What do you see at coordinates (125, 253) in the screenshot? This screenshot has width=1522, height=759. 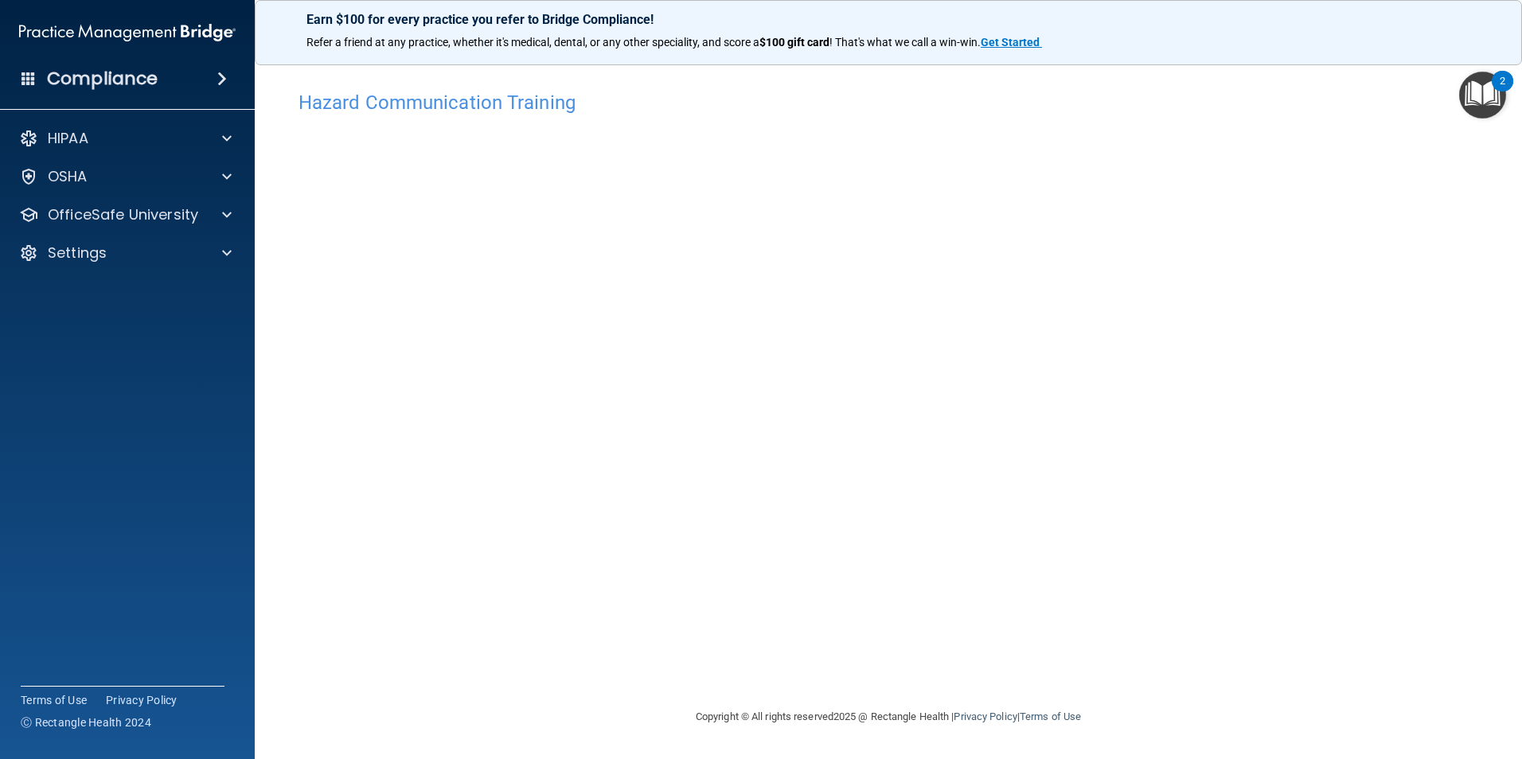 I see `a: Settings` at bounding box center [125, 253].